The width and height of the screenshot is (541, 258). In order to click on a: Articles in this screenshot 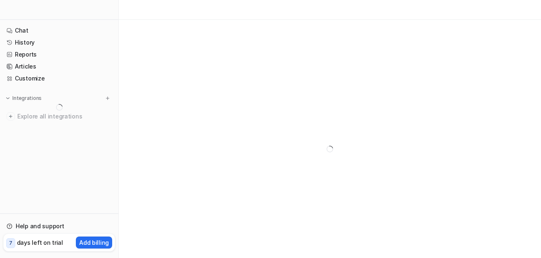, I will do `click(59, 66)`.